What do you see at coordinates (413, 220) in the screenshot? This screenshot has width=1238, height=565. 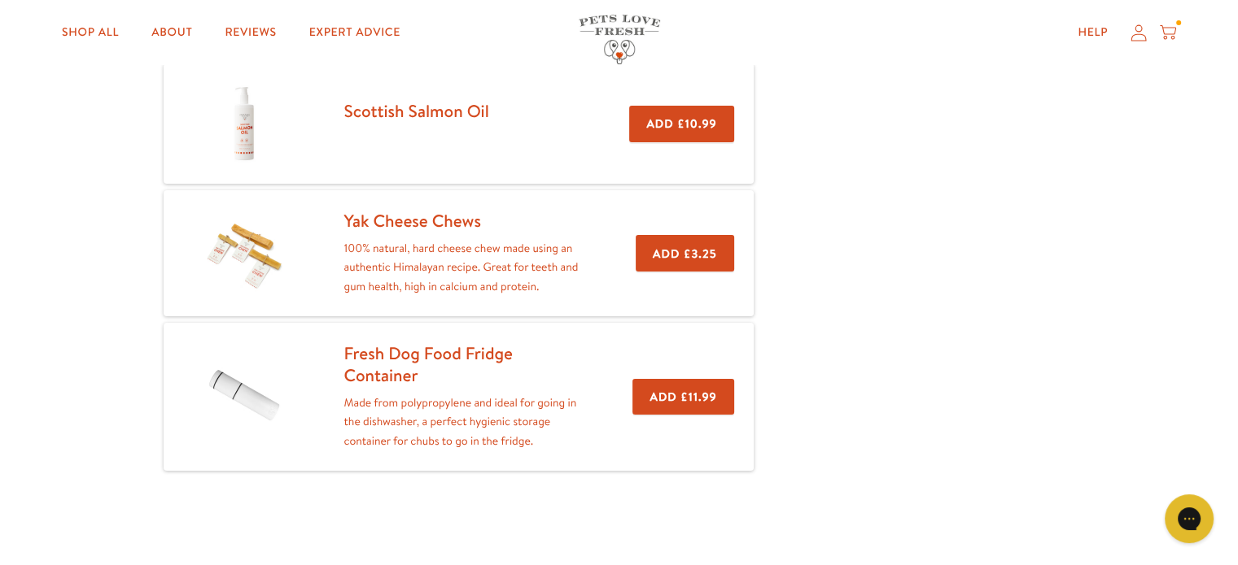 I see `a: Yak Cheese Chews` at bounding box center [413, 220].